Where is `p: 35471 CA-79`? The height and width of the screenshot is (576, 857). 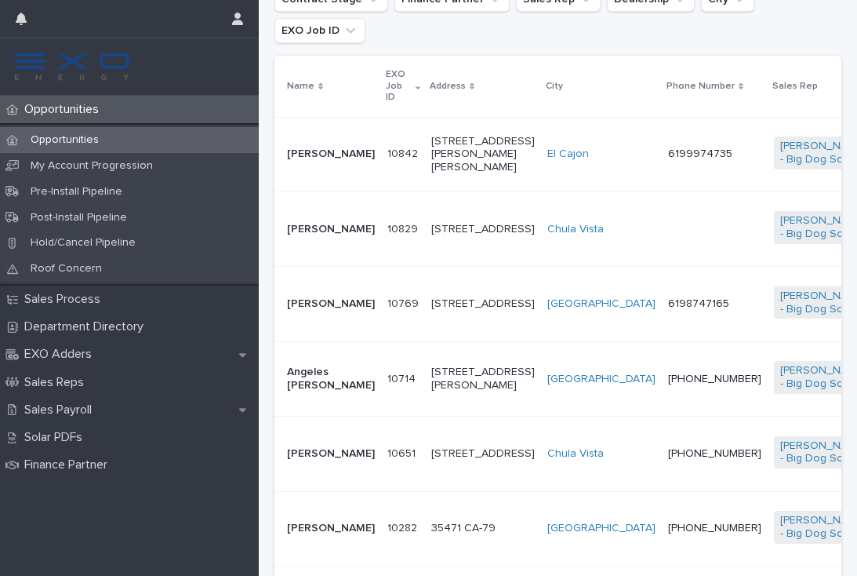
p: 35471 CA-79 is located at coordinates (483, 528).